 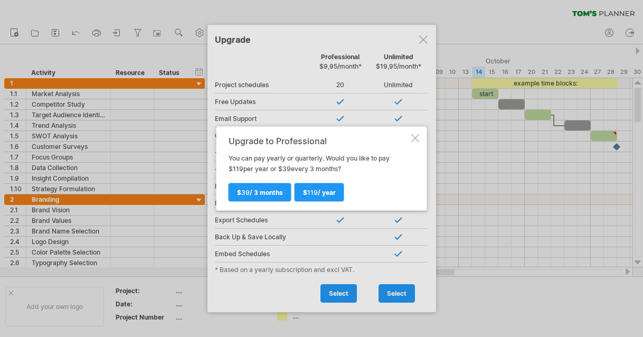 What do you see at coordinates (319, 192) in the screenshot?
I see `a: $119/ year` at bounding box center [319, 192].